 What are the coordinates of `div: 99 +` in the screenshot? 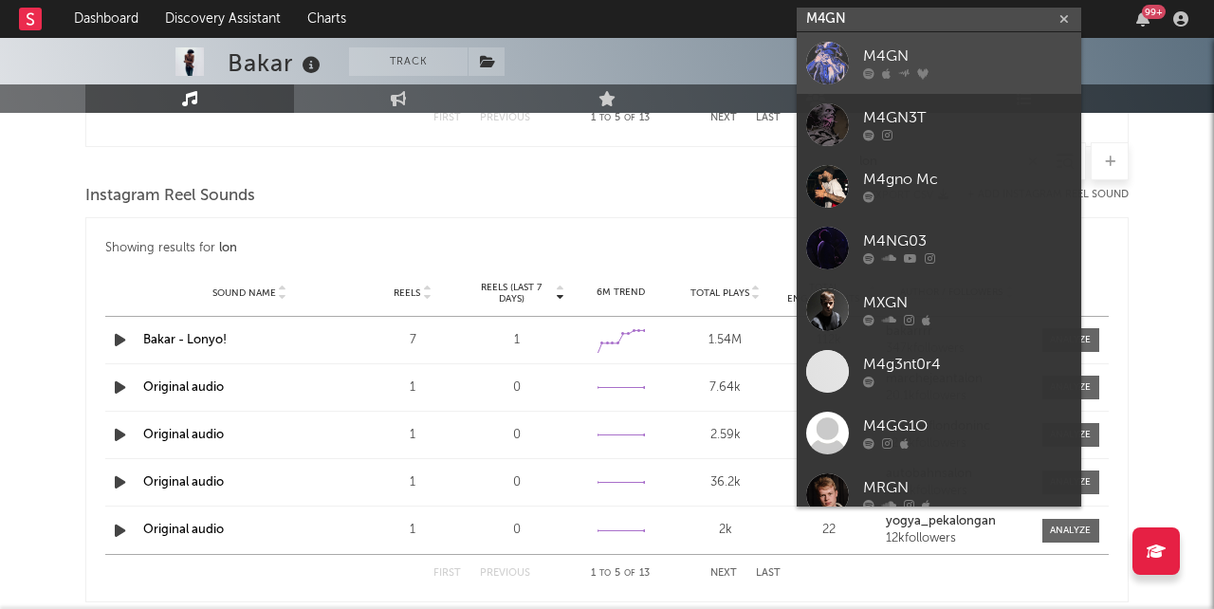 It's located at (1153, 11).